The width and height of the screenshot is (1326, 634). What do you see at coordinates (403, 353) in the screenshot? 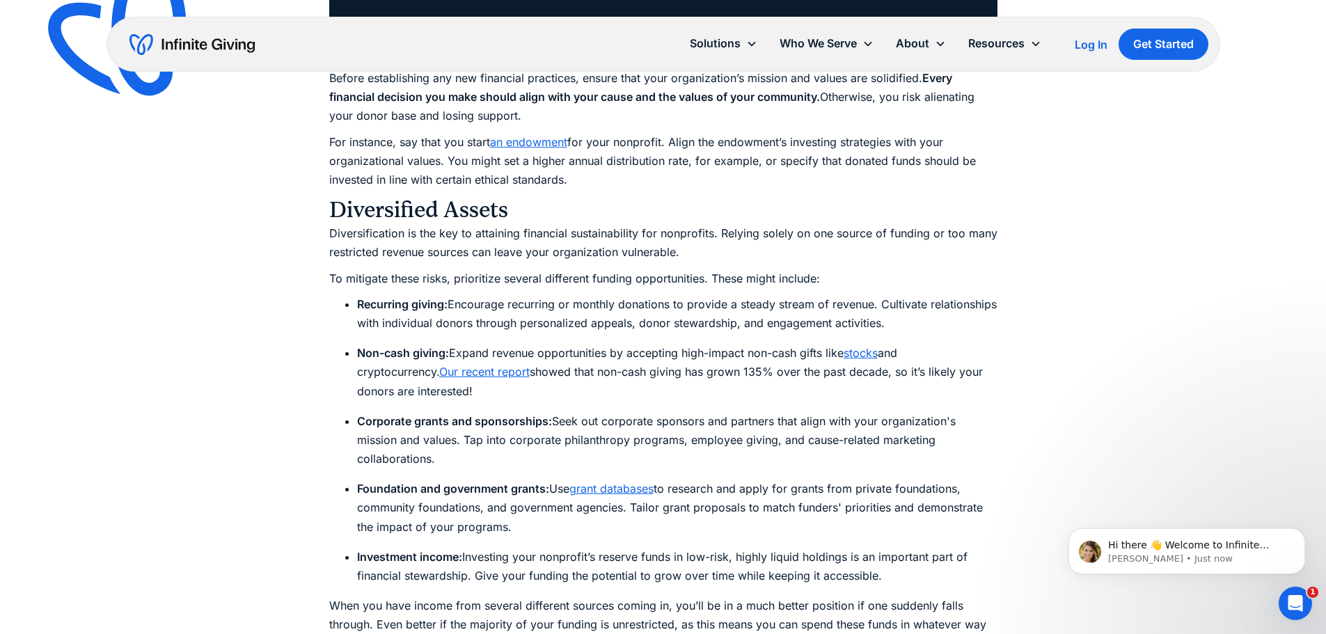
I see `strong: Non-cash giving:` at bounding box center [403, 353].